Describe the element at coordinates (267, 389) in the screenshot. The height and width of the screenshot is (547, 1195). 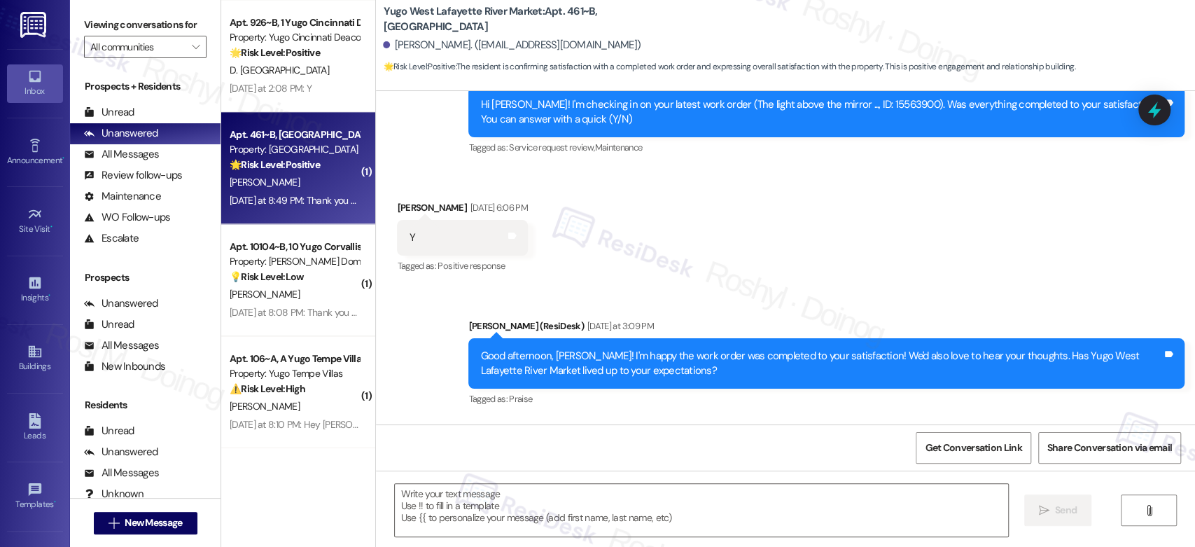
I see `strong: ⚠️ Risk Level: High` at that location.